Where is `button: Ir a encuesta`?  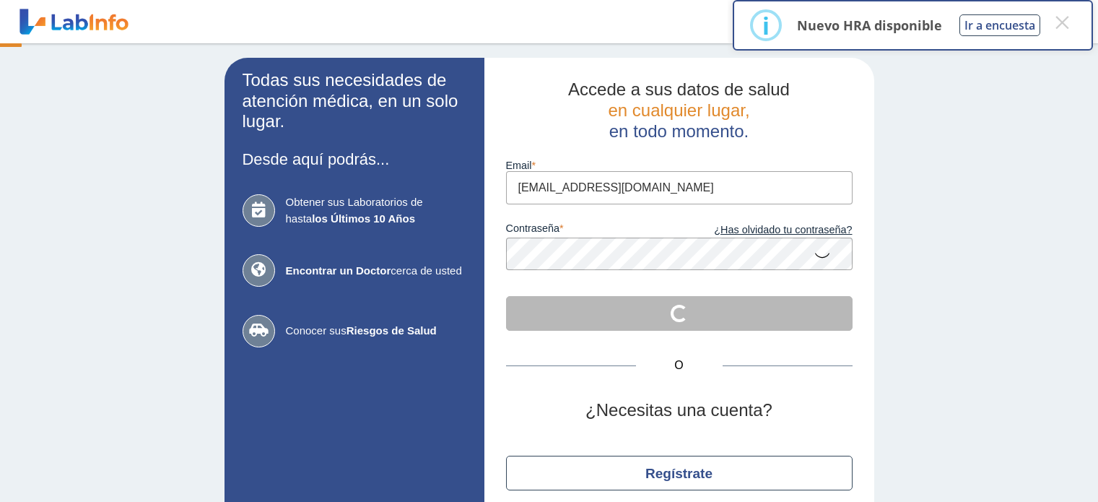 button: Ir a encuesta is located at coordinates (1000, 25).